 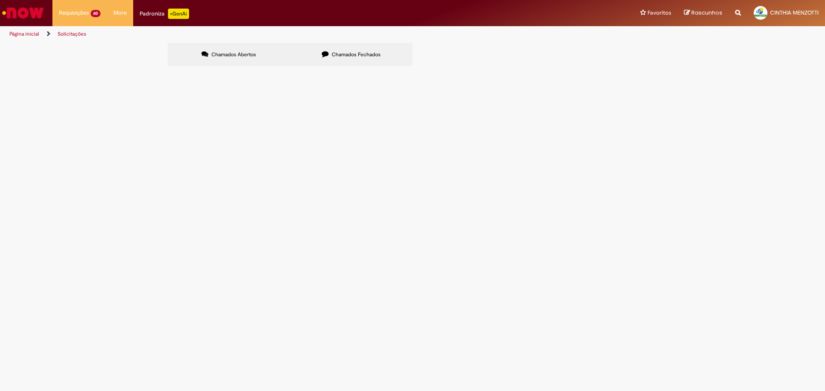 What do you see at coordinates (95, 13) in the screenshot?
I see `span: 60` at bounding box center [95, 13].